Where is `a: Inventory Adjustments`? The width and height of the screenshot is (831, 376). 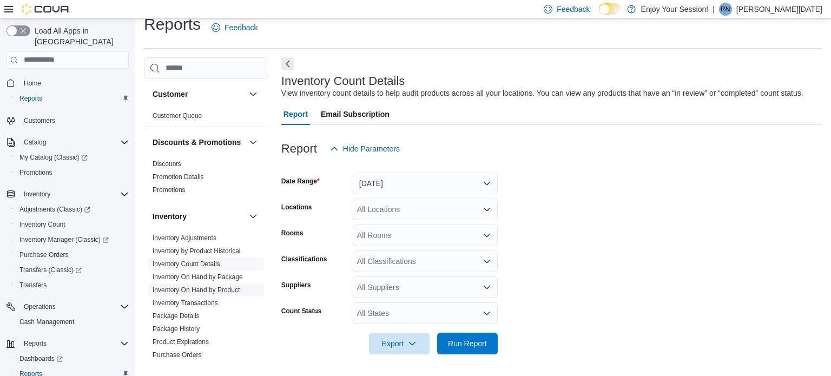
a: Inventory Adjustments is located at coordinates (185, 238).